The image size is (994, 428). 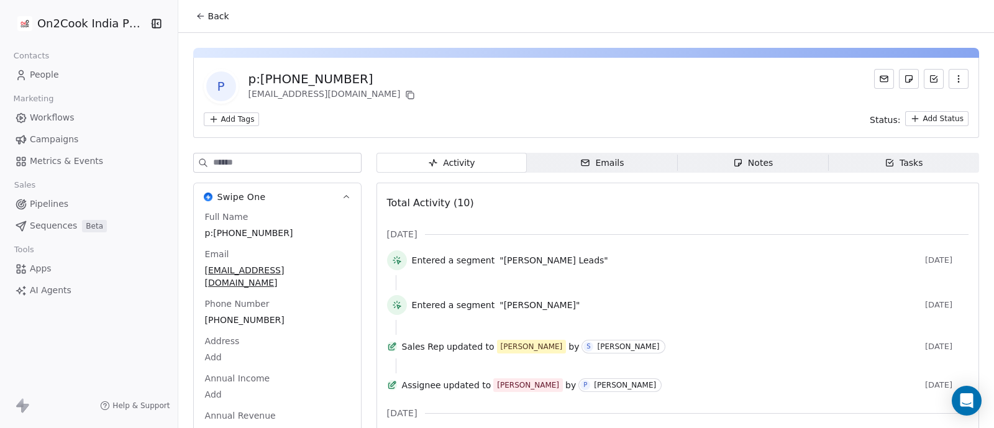 What do you see at coordinates (40, 268) in the screenshot?
I see `span: Apps` at bounding box center [40, 268].